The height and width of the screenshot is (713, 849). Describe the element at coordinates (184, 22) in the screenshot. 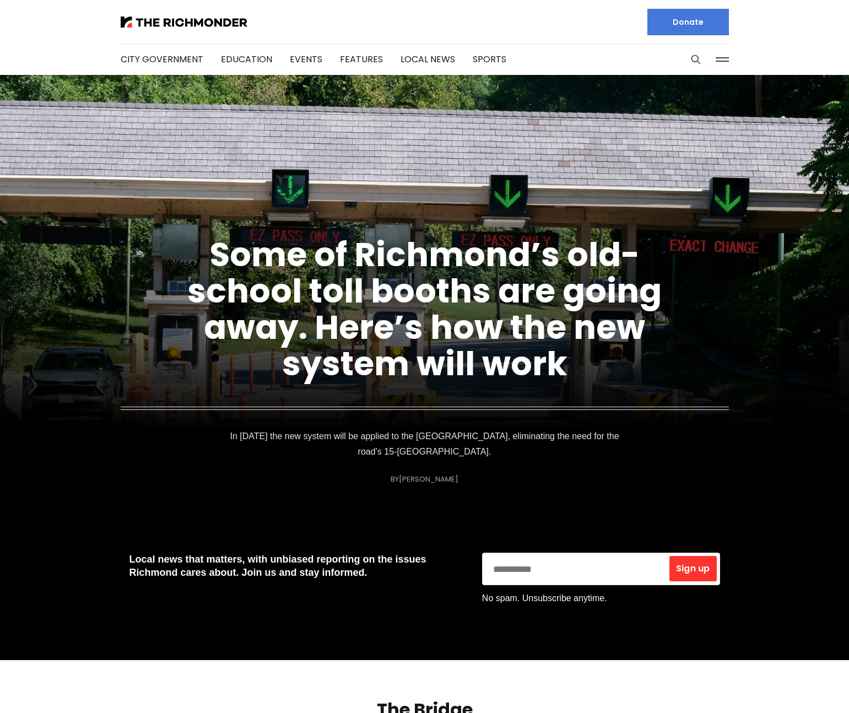

I see `img: The Richmonder` at that location.